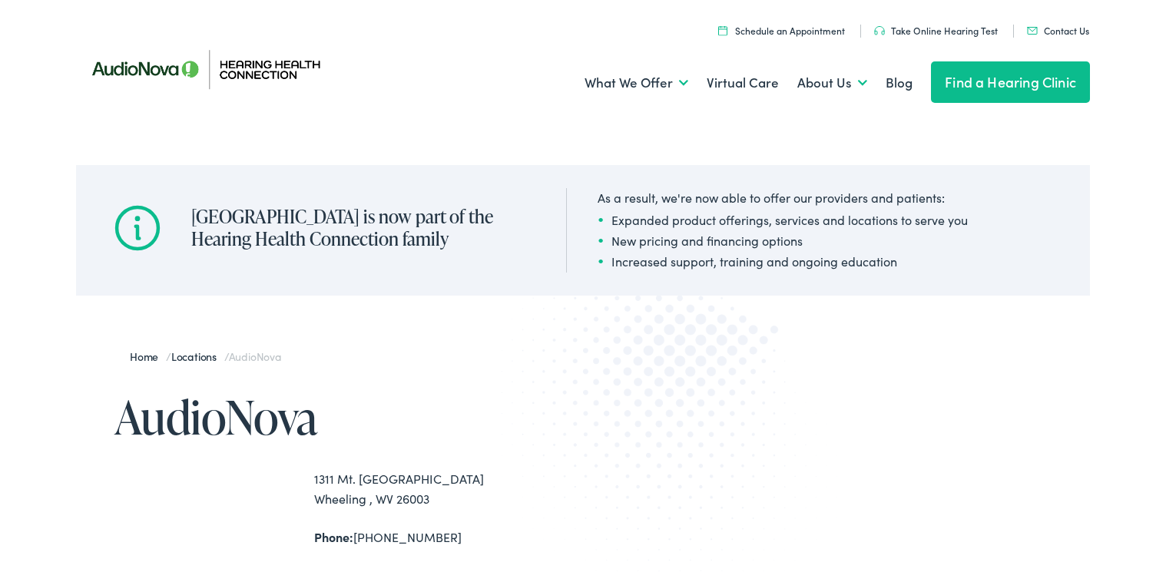 Image resolution: width=1166 pixels, height=572 pixels. I want to click on a: Find a Hearing Clinic, so click(1010, 82).